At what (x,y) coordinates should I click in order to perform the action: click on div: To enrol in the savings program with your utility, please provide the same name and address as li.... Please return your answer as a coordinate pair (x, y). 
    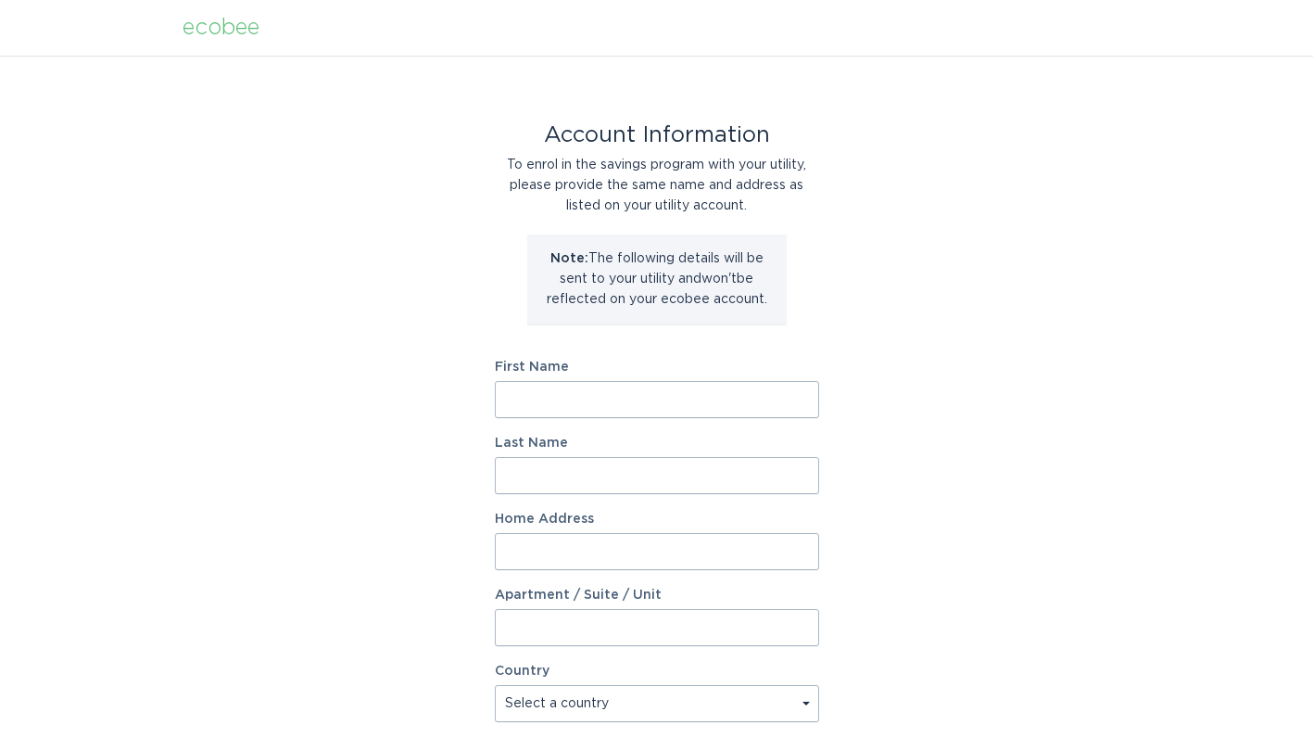
    Looking at the image, I should click on (657, 185).